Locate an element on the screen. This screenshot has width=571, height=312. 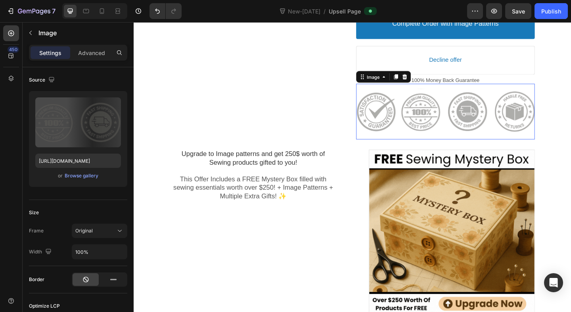
button: Decline offer is located at coordinates (339, 41).